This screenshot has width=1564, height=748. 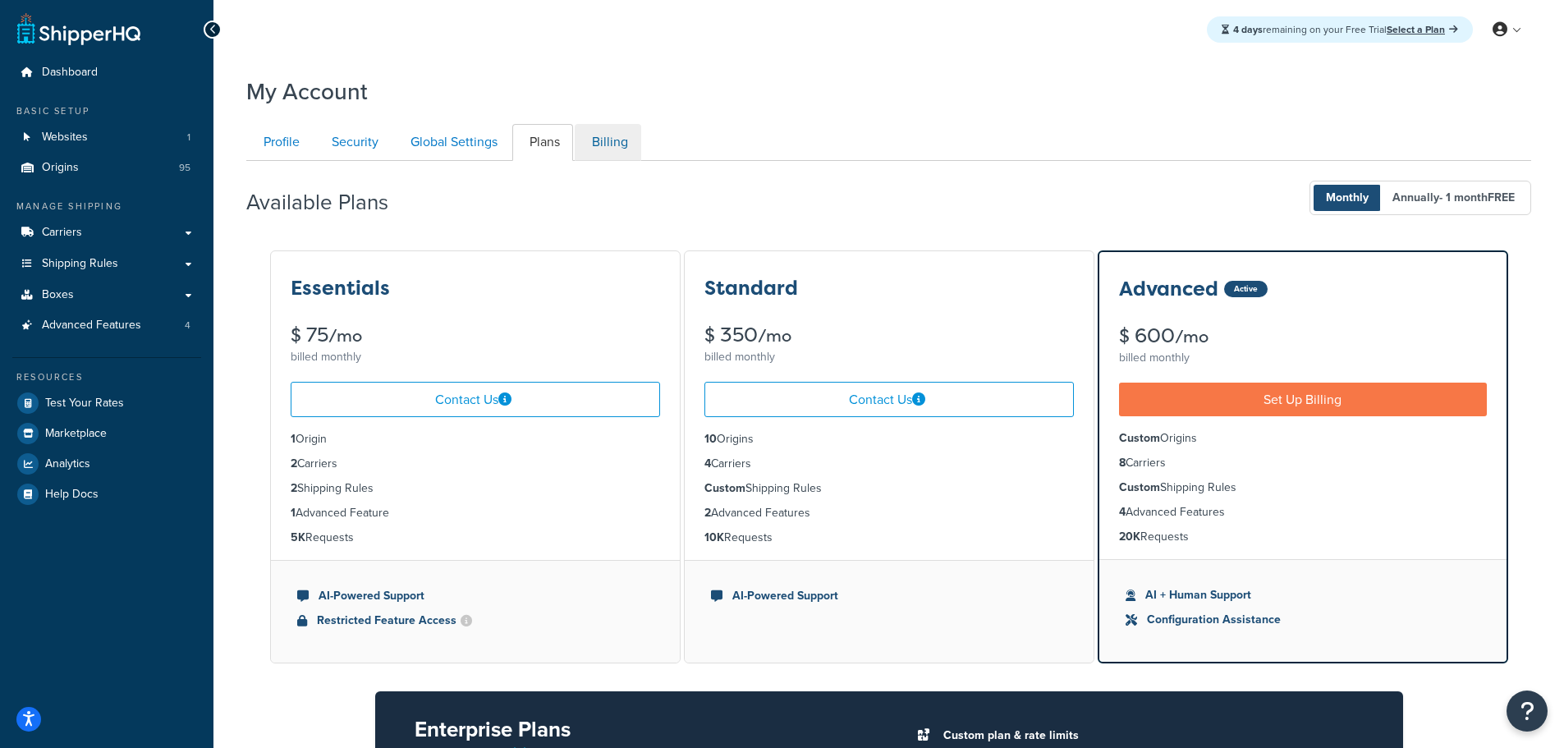 What do you see at coordinates (1303, 399) in the screenshot?
I see `a: Set Up Billing` at bounding box center [1303, 399].